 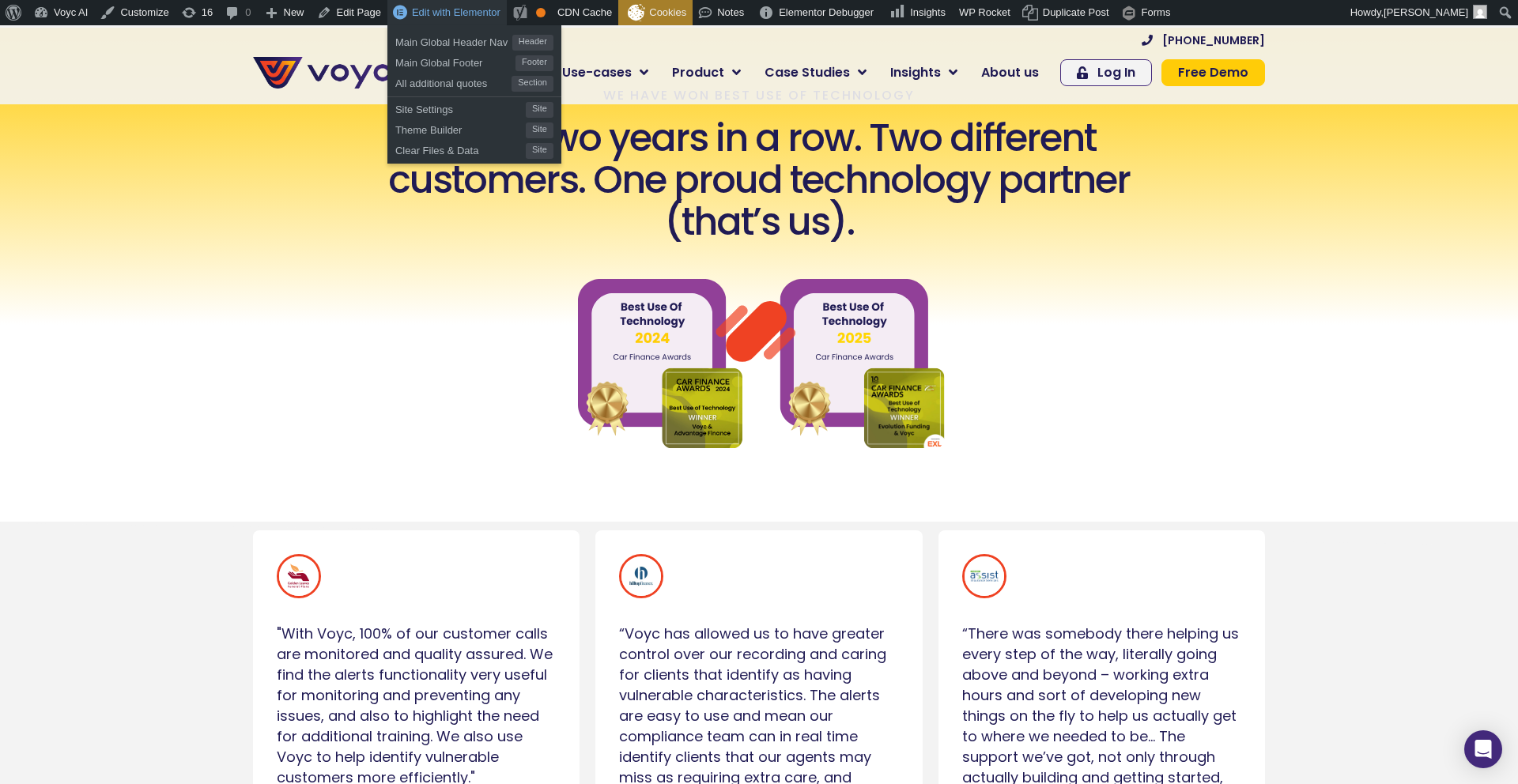 What do you see at coordinates (1010, 73) in the screenshot?
I see `span: About us` at bounding box center [1010, 73].